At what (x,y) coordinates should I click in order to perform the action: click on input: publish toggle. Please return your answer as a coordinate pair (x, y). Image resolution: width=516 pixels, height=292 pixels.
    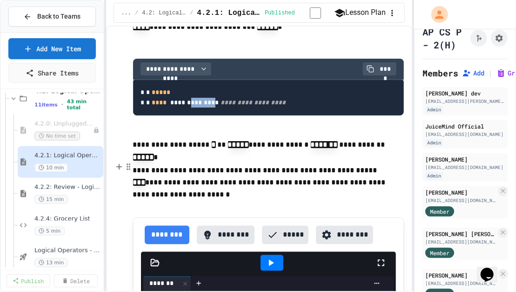
    Looking at the image, I should click on (315, 13).